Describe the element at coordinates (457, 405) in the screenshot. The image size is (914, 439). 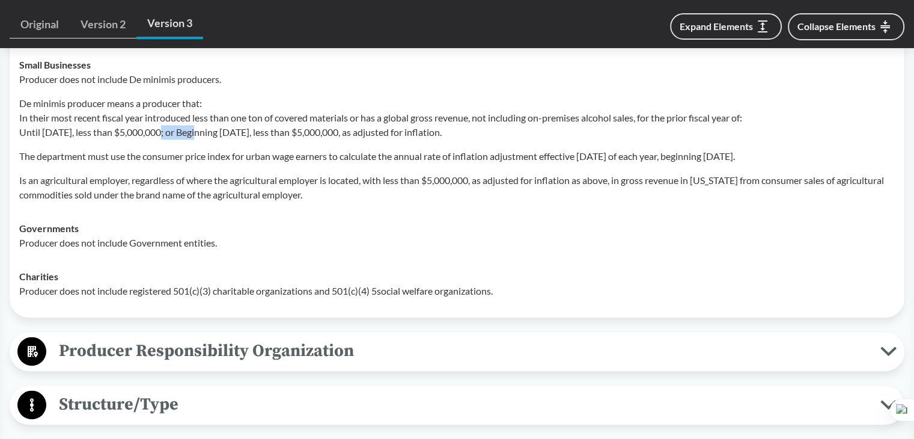
I see `button: Structure/Type` at that location.